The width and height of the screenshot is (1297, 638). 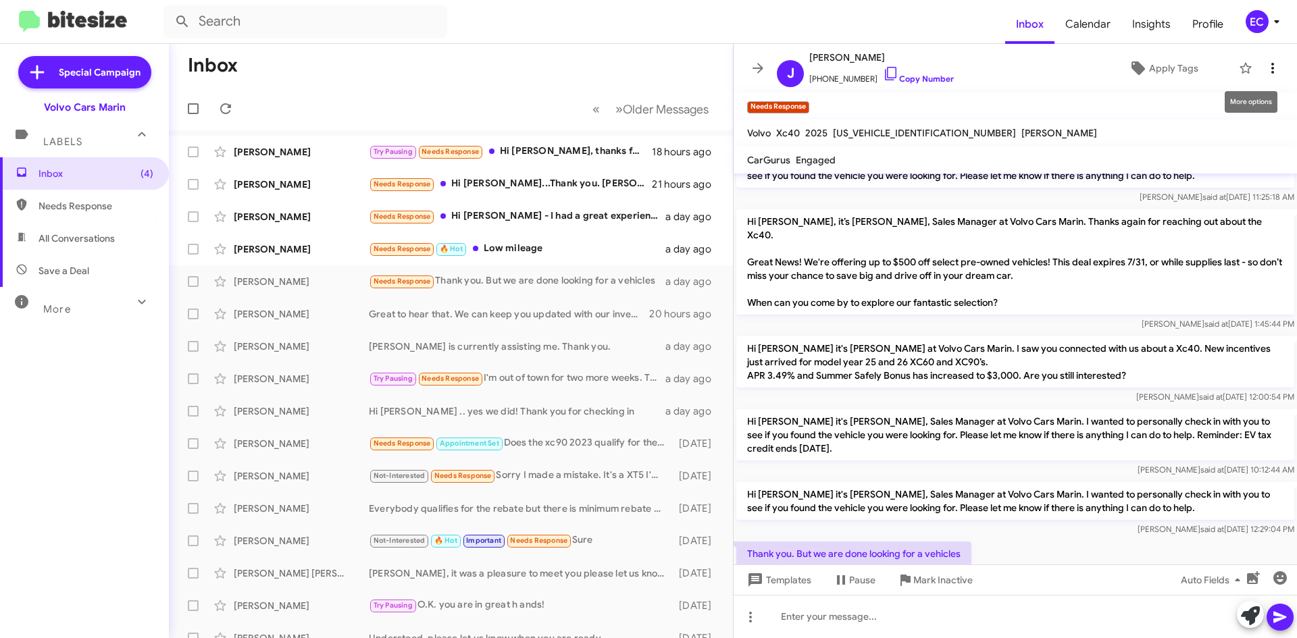 I want to click on span: Volvo, so click(x=758, y=133).